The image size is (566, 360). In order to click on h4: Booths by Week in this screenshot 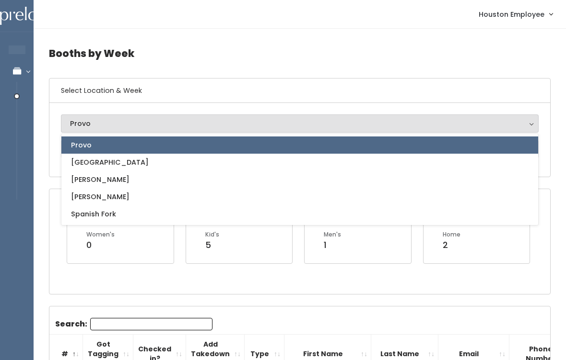, I will do `click(300, 53)`.